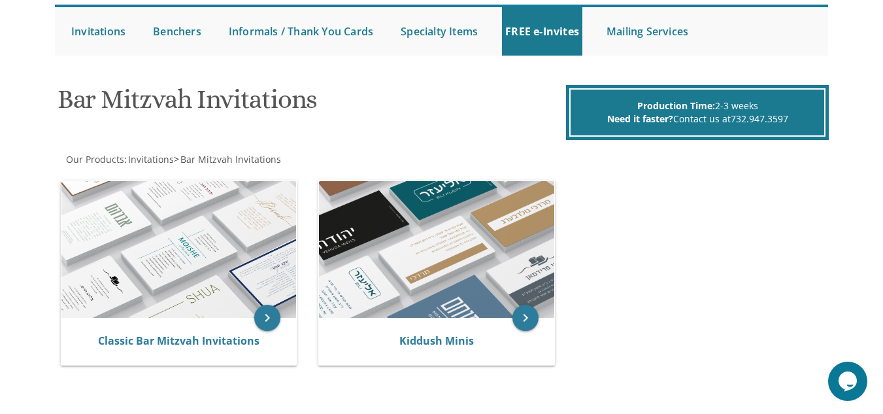 The height and width of the screenshot is (414, 883). Describe the element at coordinates (647, 31) in the screenshot. I see `a: Mailing Services` at that location.